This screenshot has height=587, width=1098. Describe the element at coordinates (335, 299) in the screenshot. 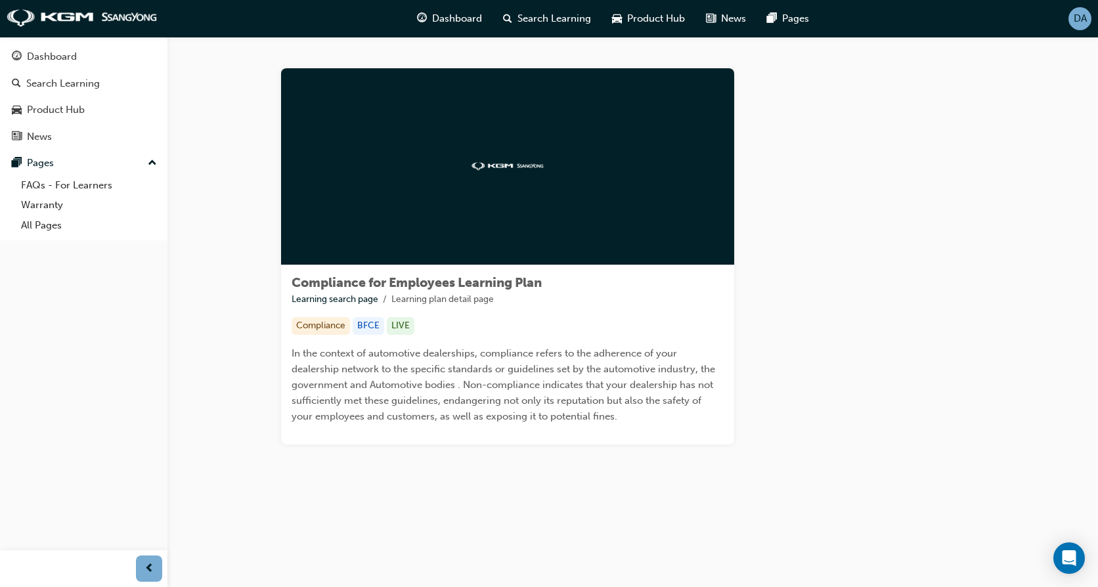

I see `a: Learning search page` at that location.